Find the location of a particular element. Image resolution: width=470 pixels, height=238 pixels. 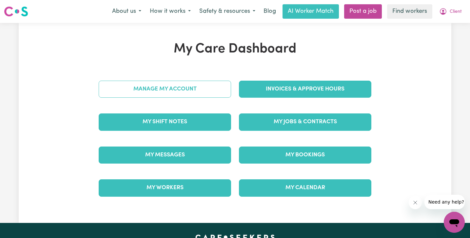

a: Find workers is located at coordinates (410, 11).